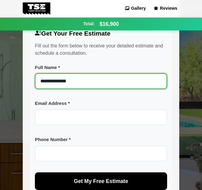 This screenshot has height=190, width=202. What do you see at coordinates (89, 24) in the screenshot?
I see `span: Total:` at bounding box center [89, 24].